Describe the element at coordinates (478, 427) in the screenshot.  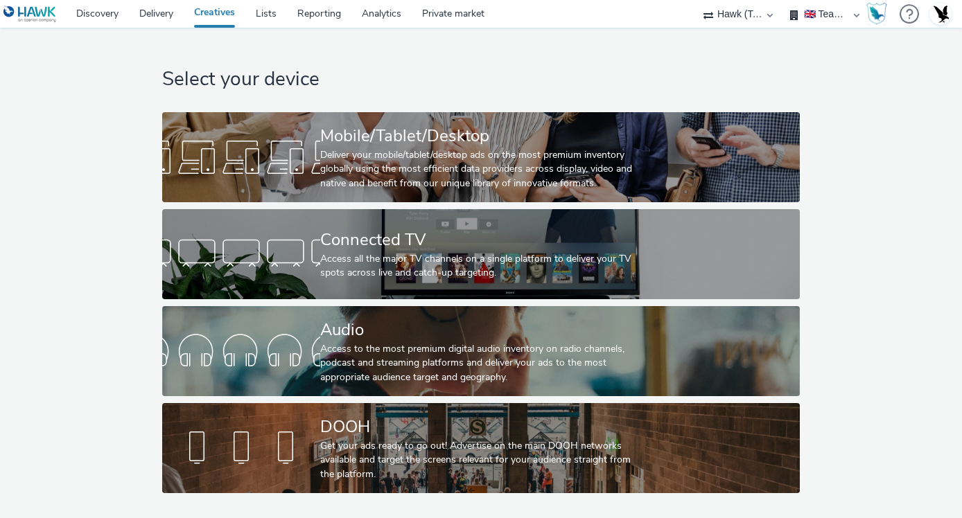
I see `div: DOOH` at that location.